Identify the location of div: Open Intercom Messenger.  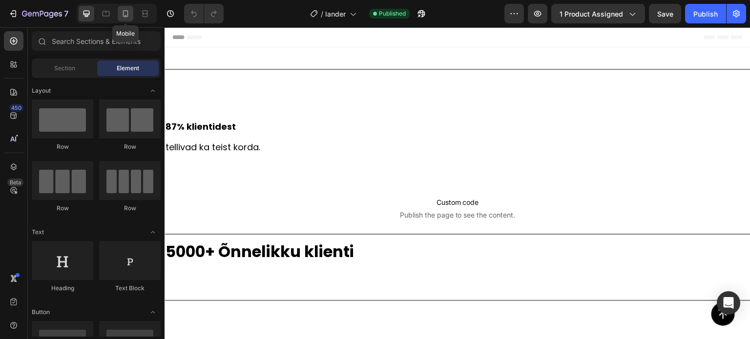
(728, 303).